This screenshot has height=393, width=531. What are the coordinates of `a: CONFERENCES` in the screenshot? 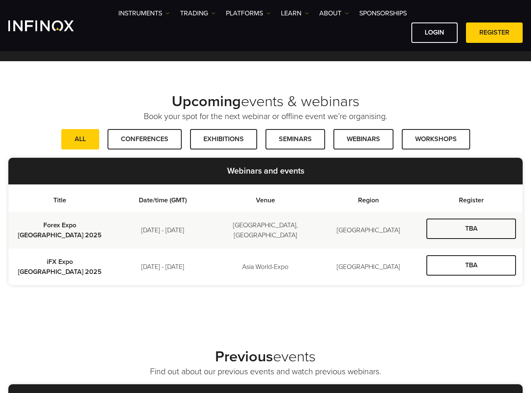 It's located at (145, 139).